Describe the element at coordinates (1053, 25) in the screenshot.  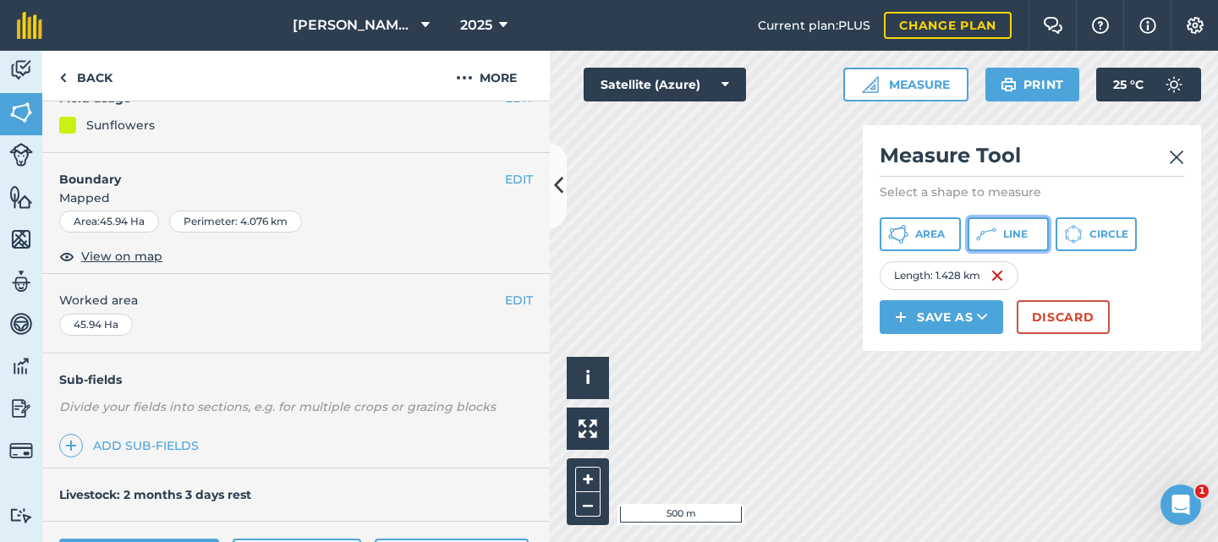
I see `img: Two speech bubbles overlapping with the left bubble in the forefront` at that location.